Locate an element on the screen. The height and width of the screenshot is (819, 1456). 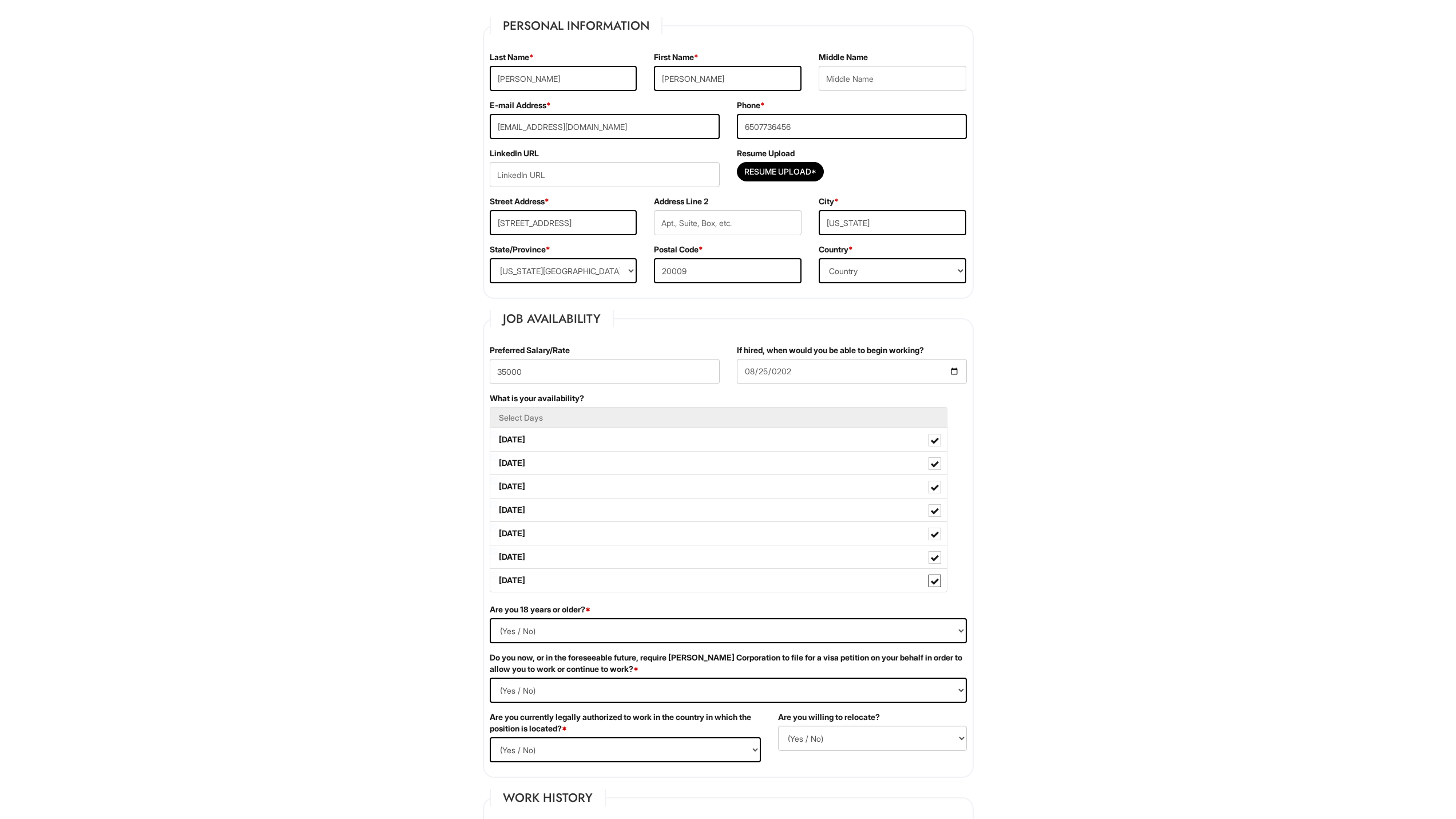
label: Preferred Salary/Rate is located at coordinates (530, 350).